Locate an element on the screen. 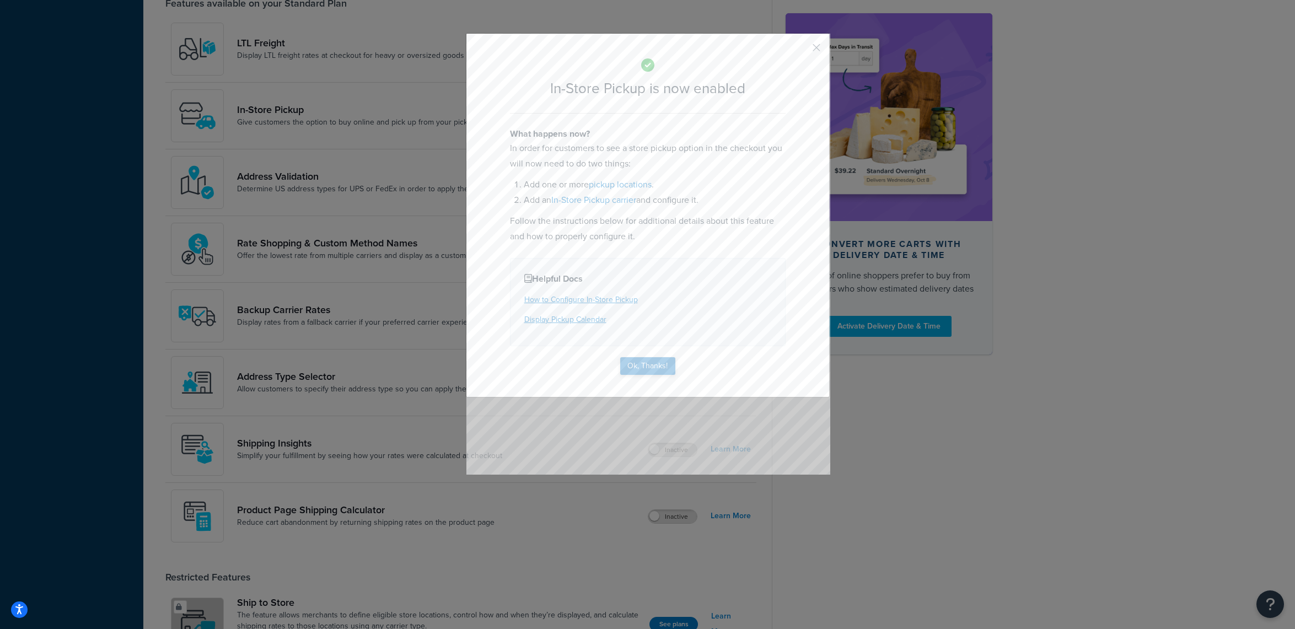  a: How to Configure In-Store Pickup is located at coordinates (581, 299).